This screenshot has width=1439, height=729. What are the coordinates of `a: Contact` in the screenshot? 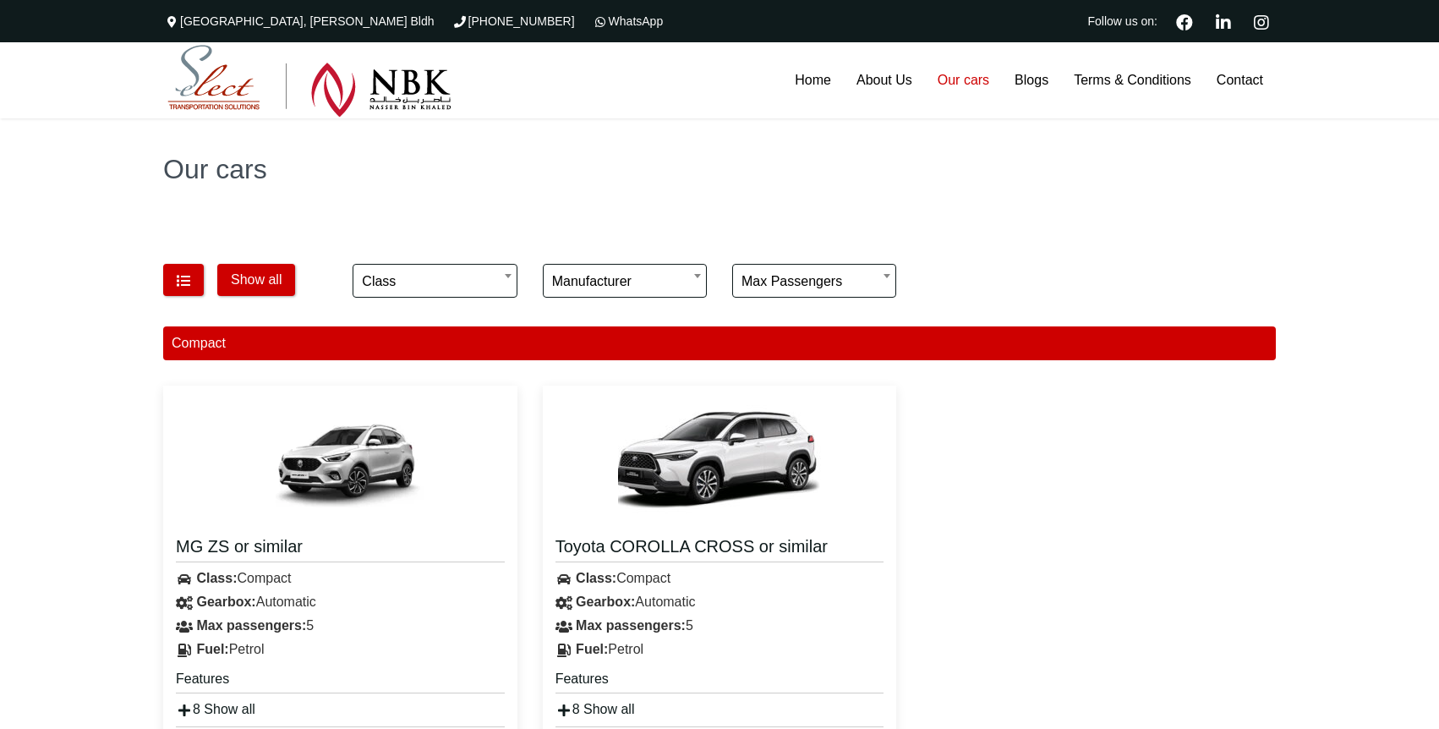 It's located at (1240, 80).